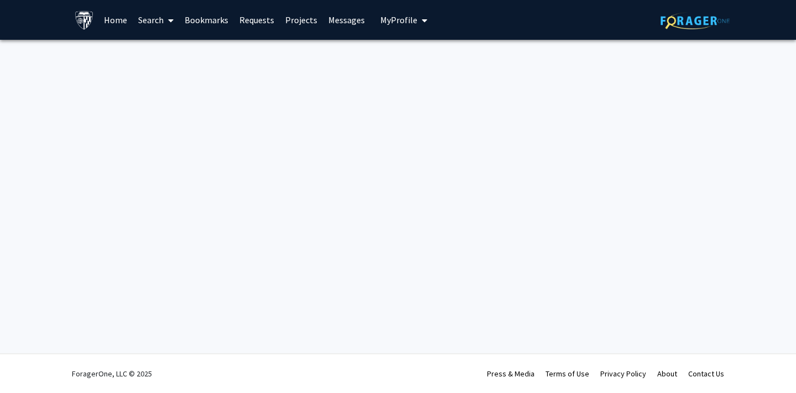 The width and height of the screenshot is (796, 393). What do you see at coordinates (398, 20) in the screenshot?
I see `span: My Profile` at bounding box center [398, 20].